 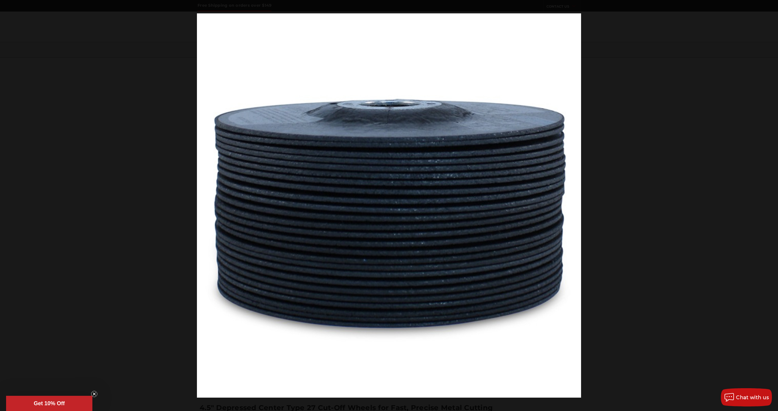 I want to click on button: Chat with us, so click(x=747, y=397).